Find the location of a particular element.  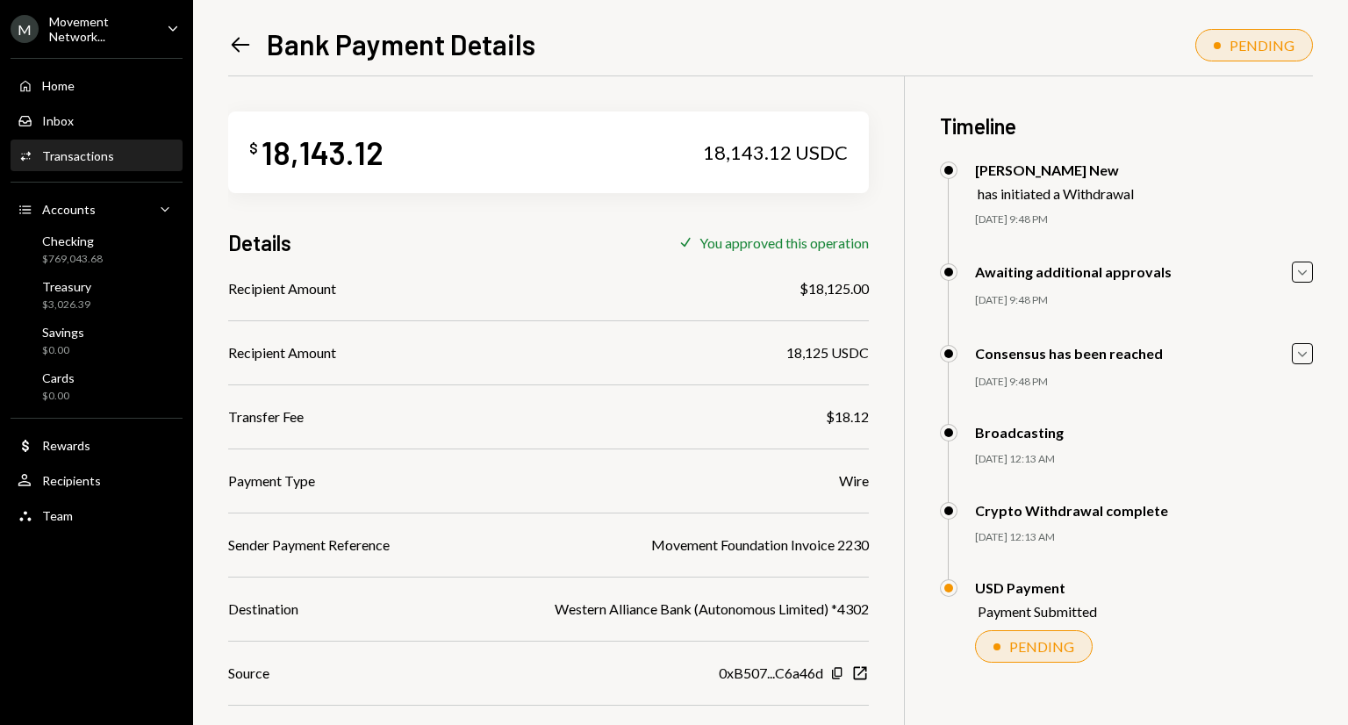

div: Movement Network... is located at coordinates (101, 29).